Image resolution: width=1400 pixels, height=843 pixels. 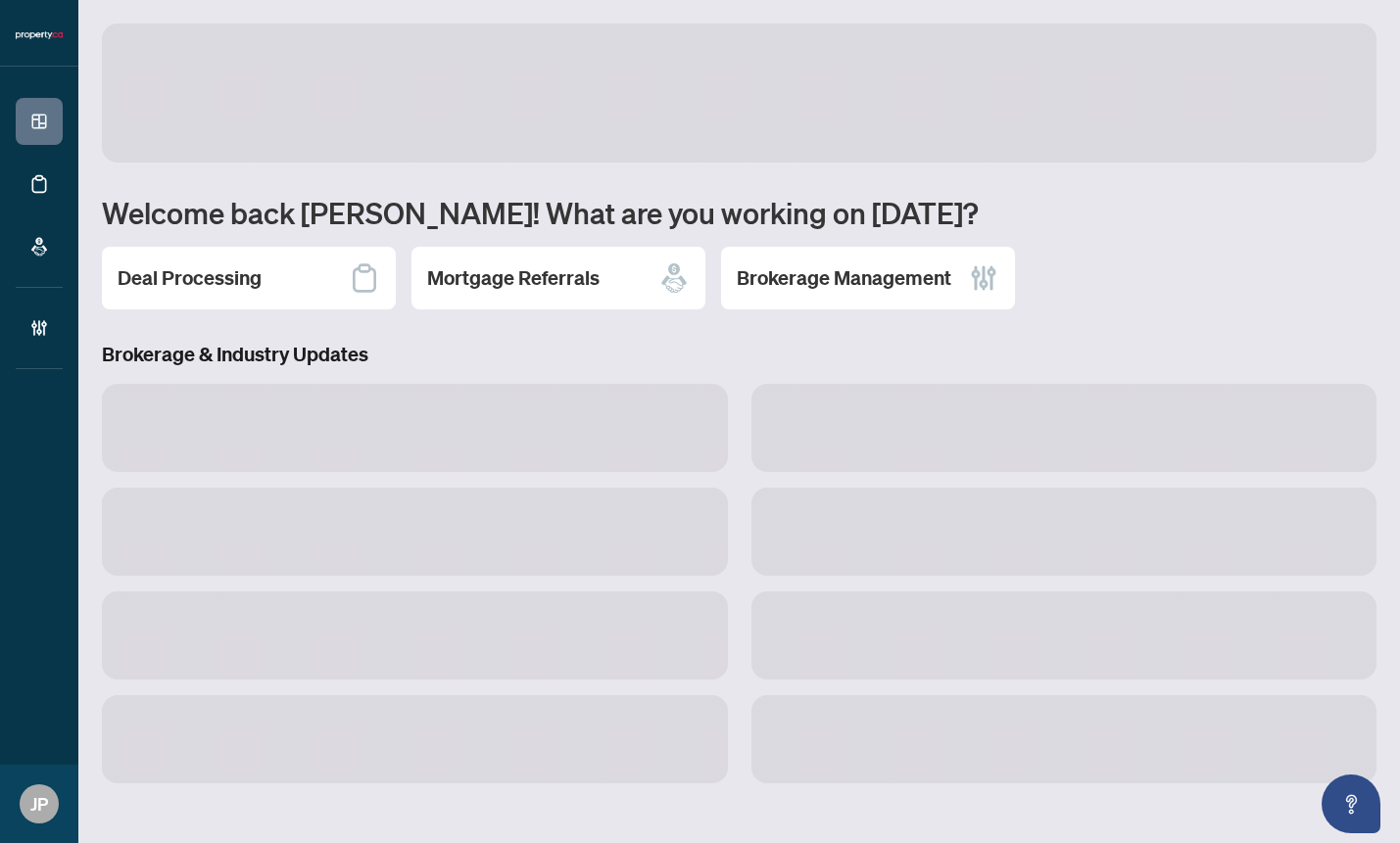 What do you see at coordinates (513, 278) in the screenshot?
I see `h2: Mortgage Referrals` at bounding box center [513, 278].